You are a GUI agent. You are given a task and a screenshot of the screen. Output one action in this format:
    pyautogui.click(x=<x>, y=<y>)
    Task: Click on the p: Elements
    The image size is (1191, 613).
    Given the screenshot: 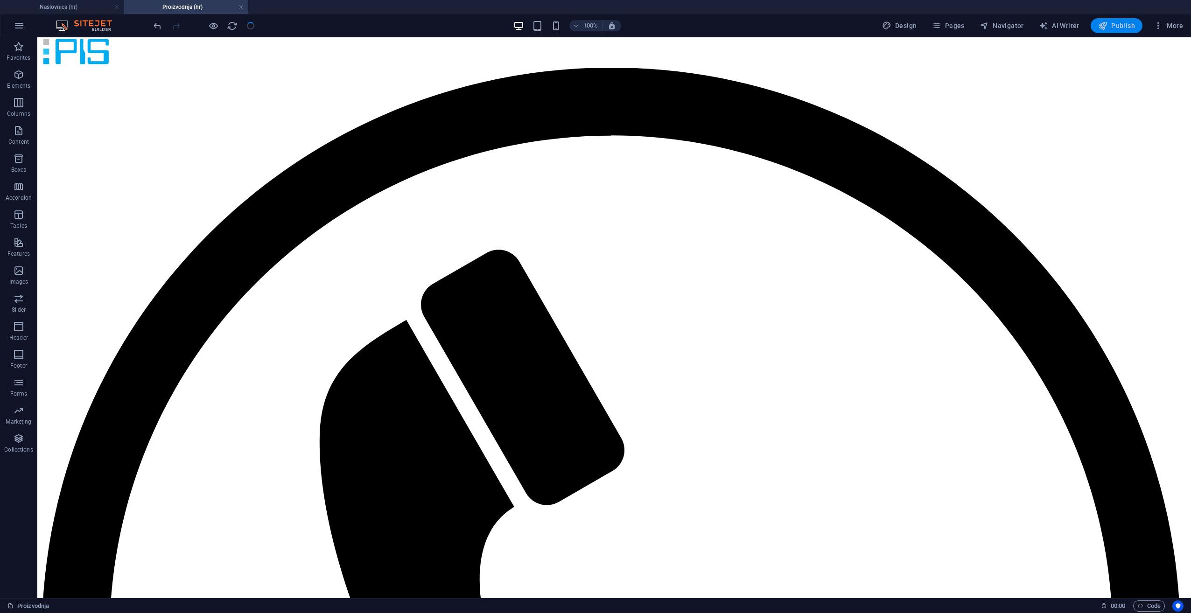 What is the action you would take?
    pyautogui.click(x=19, y=86)
    